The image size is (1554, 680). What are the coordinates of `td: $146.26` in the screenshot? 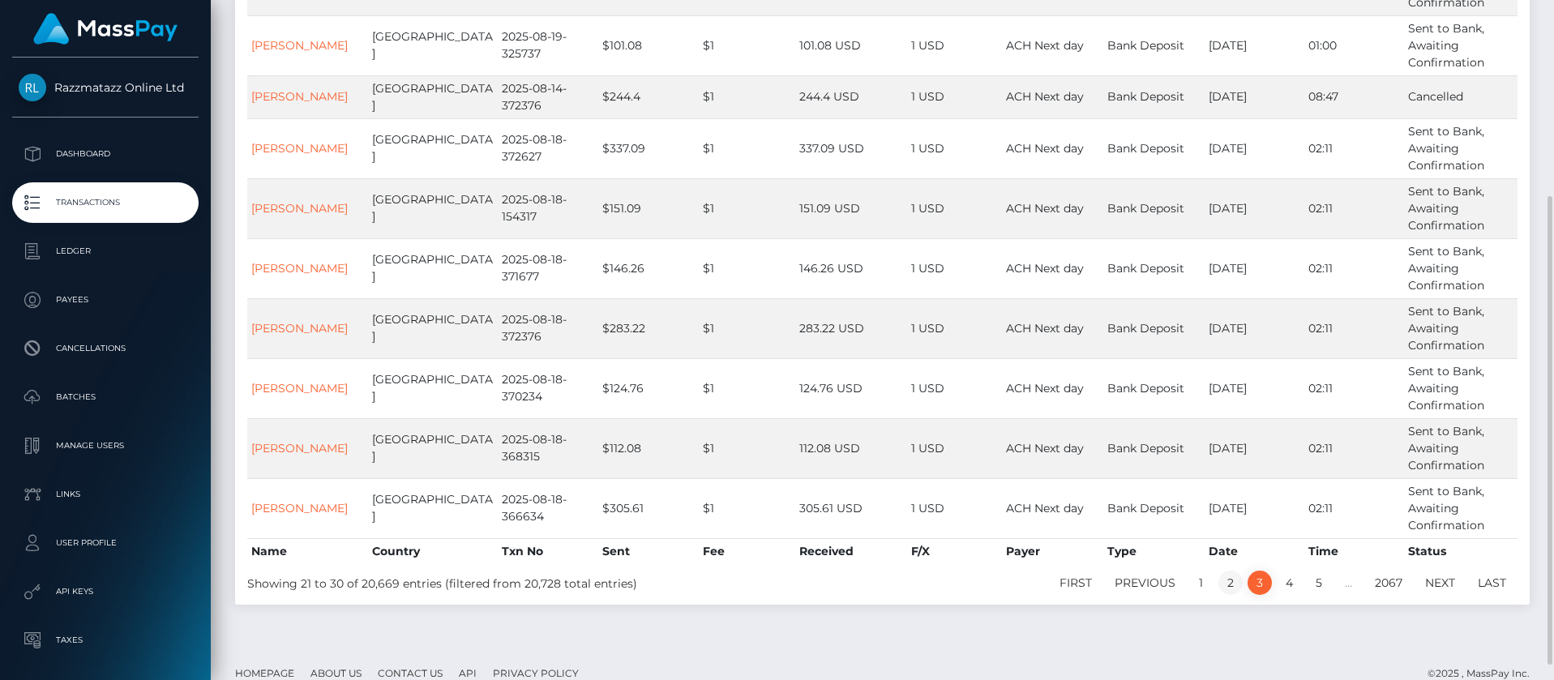 It's located at (649, 268).